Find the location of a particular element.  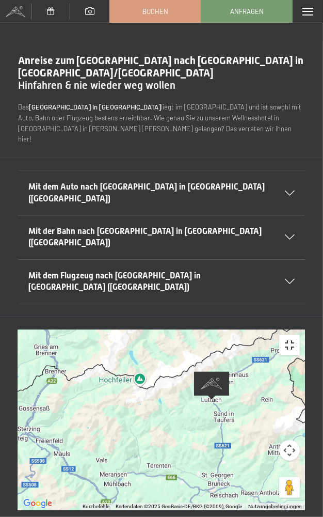

span: Anfragen is located at coordinates (247, 11).